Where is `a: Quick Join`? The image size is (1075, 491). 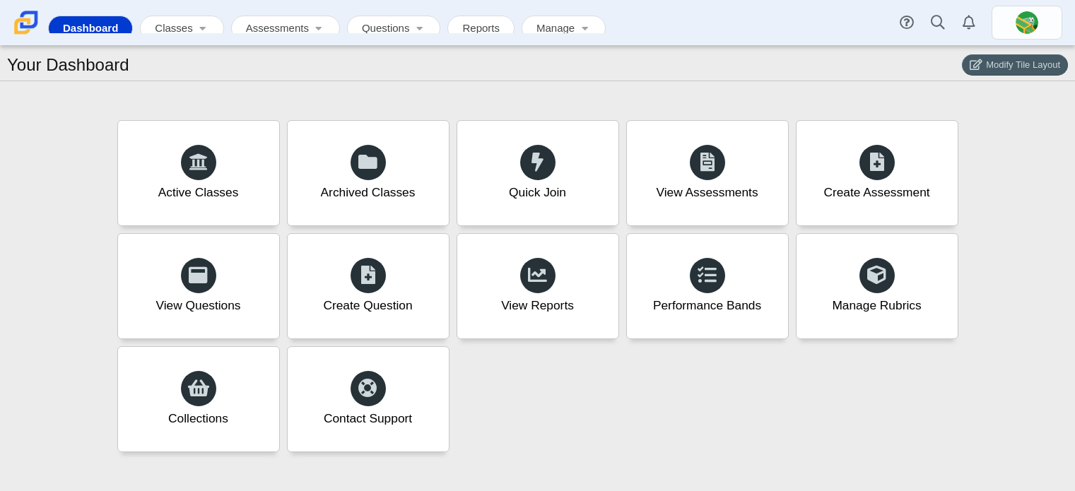
a: Quick Join is located at coordinates (538, 173).